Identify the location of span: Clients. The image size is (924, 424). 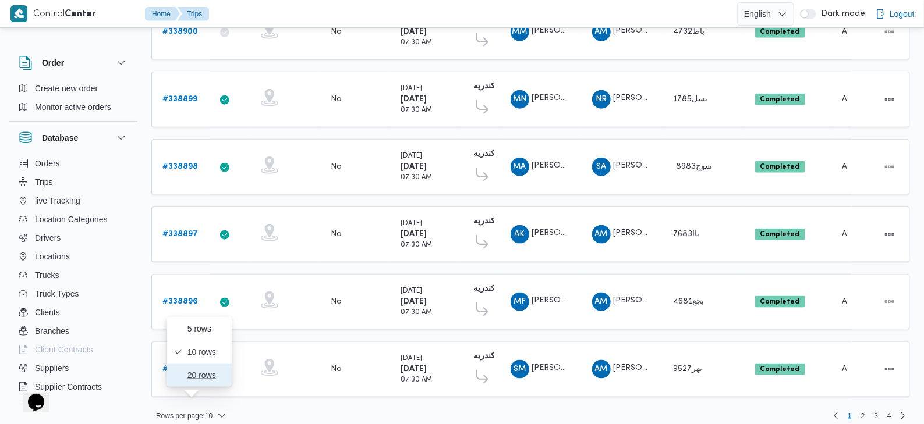
(47, 313).